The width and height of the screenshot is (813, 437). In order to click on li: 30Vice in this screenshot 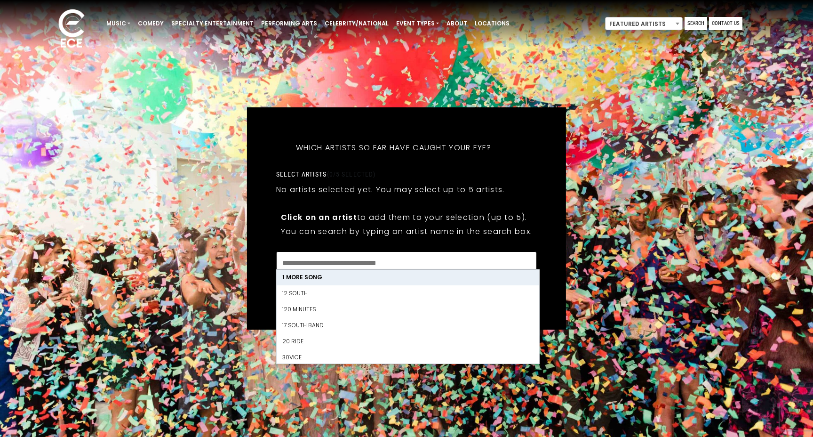, I will do `click(408, 357)`.